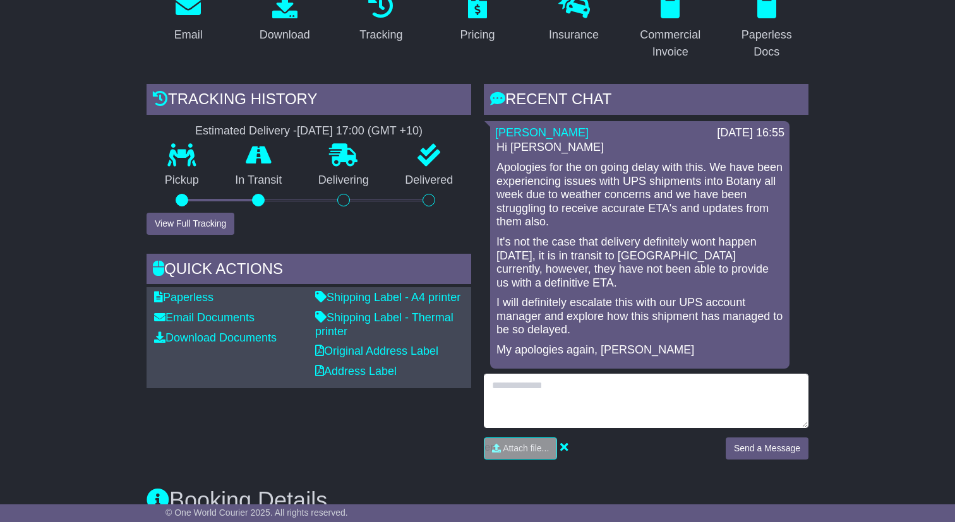  What do you see at coordinates (640, 195) in the screenshot?
I see `p: Apologies for the on going delay with this. We have been experiencing issues with UPS shipments i...` at bounding box center [640, 195].